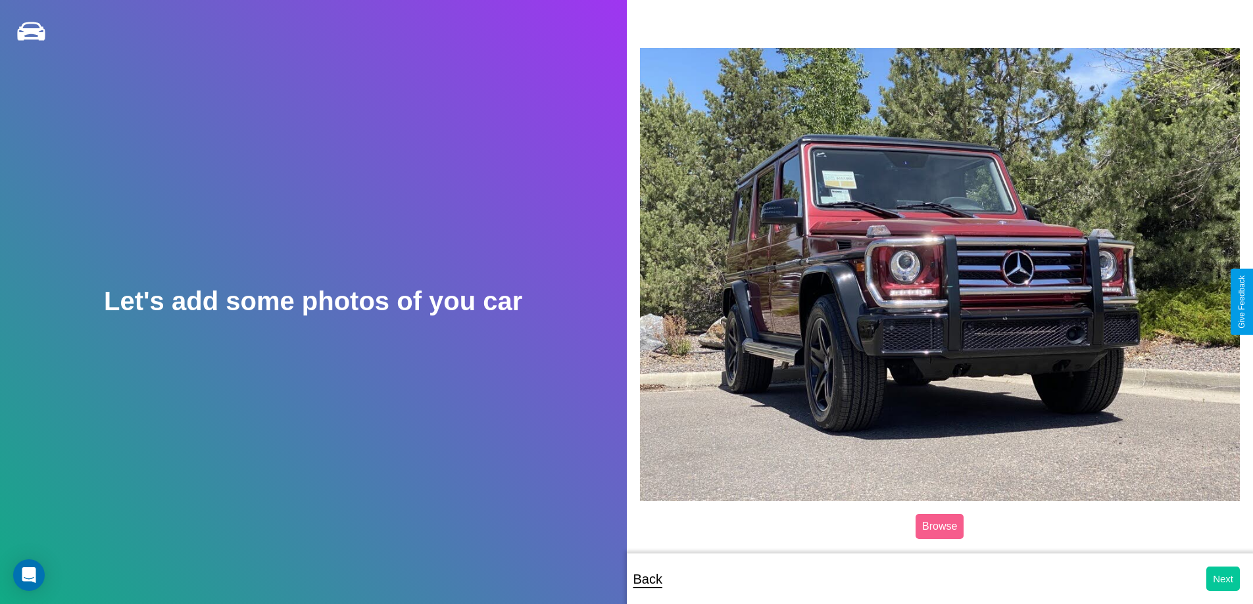  Describe the element at coordinates (648, 579) in the screenshot. I see `p: Back` at that location.